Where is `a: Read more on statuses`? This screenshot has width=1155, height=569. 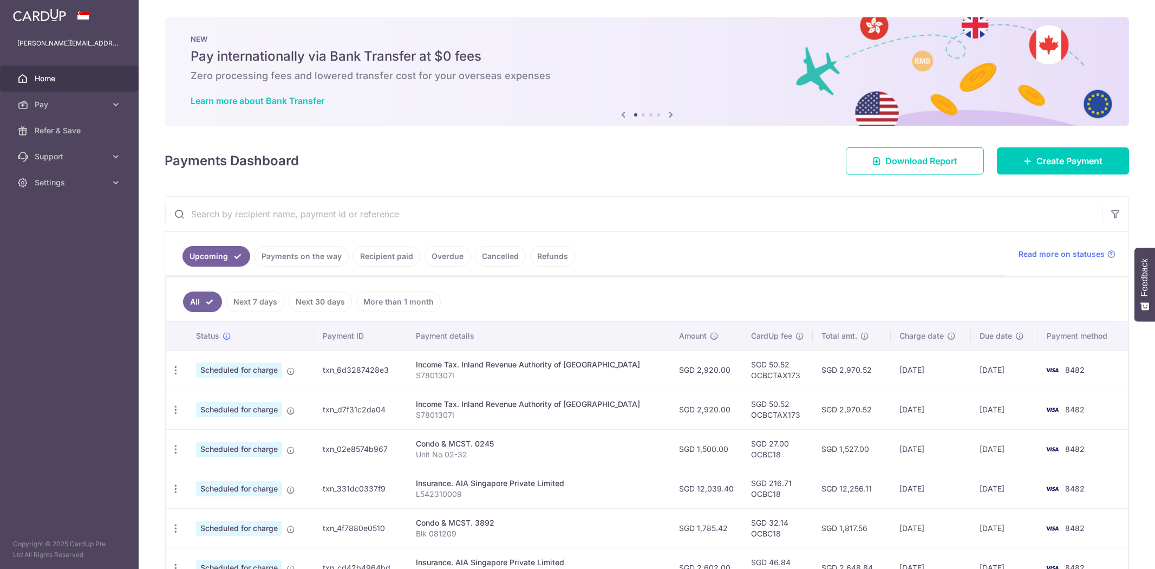 a: Read more on statuses is located at coordinates (1067, 254).